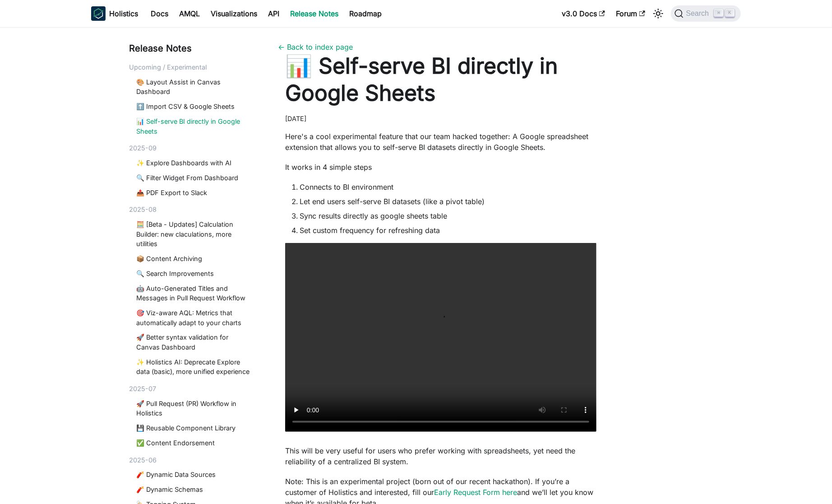 Image resolution: width=832 pixels, height=504 pixels. Describe the element at coordinates (234, 14) in the screenshot. I see `a: Visualizations` at that location.